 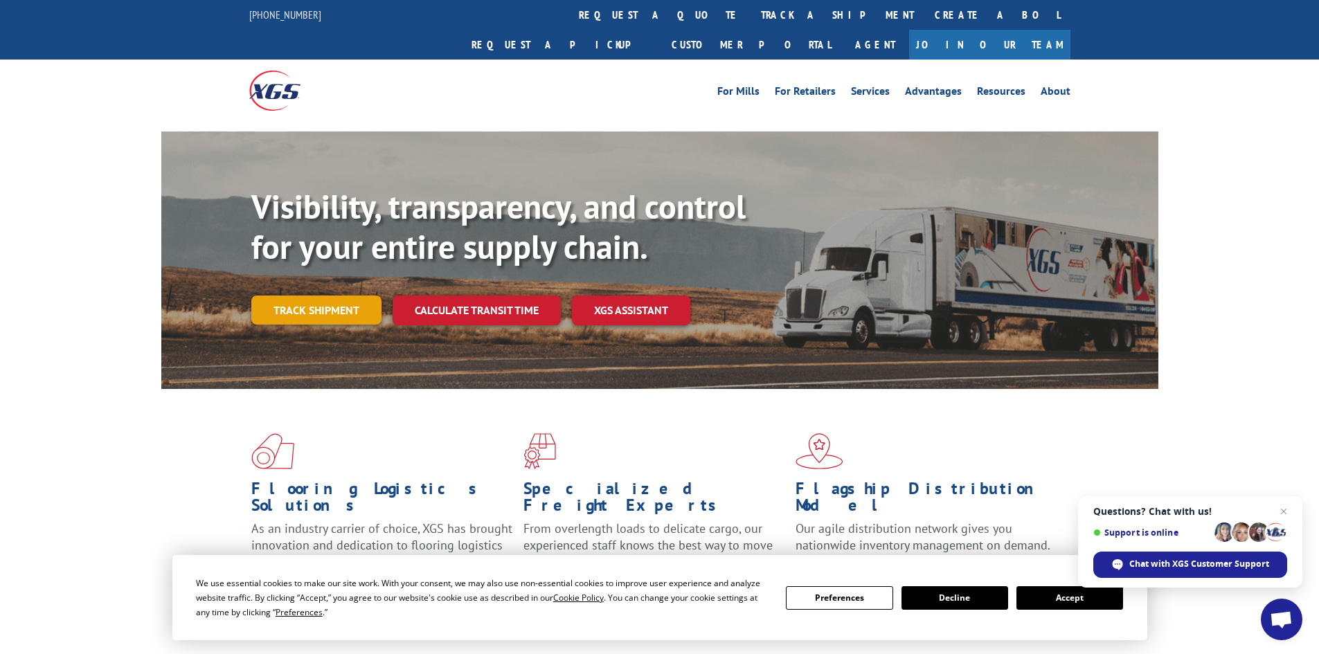 What do you see at coordinates (738, 93) in the screenshot?
I see `a: For Mills` at bounding box center [738, 93].